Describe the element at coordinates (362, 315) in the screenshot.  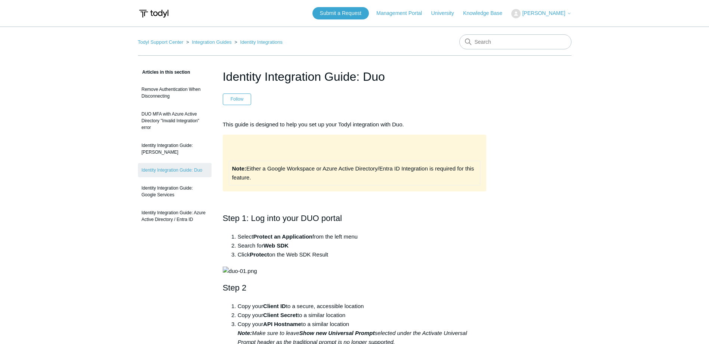
I see `li: Copy your to a similar location` at that location.